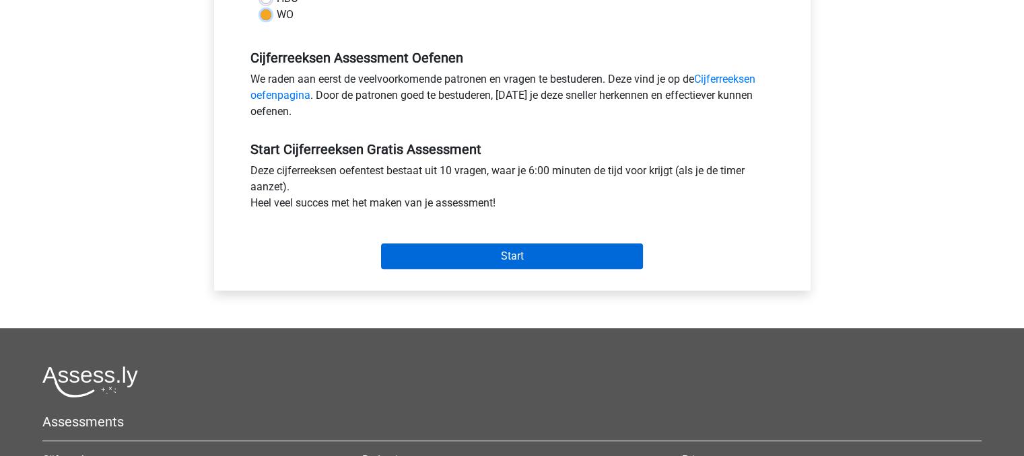  I want to click on h5: Cijferreeksen Assessment Oefenen, so click(512, 58).